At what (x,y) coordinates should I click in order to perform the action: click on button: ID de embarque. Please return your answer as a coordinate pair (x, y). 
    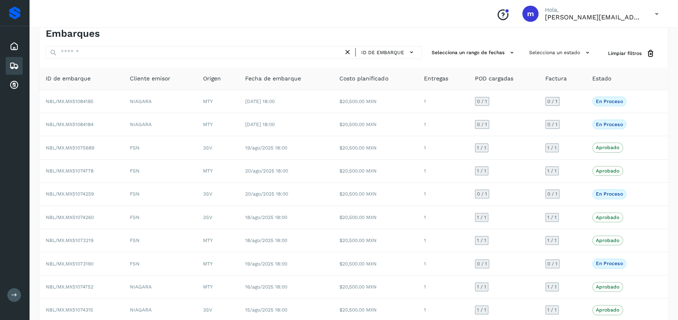
    Looking at the image, I should click on (388, 52).